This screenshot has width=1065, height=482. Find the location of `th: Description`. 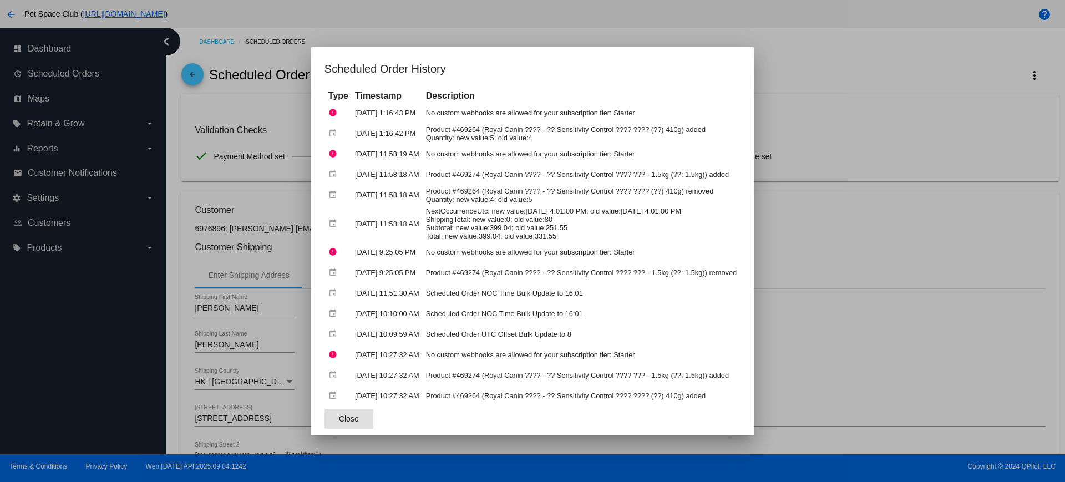

th: Description is located at coordinates (582, 96).